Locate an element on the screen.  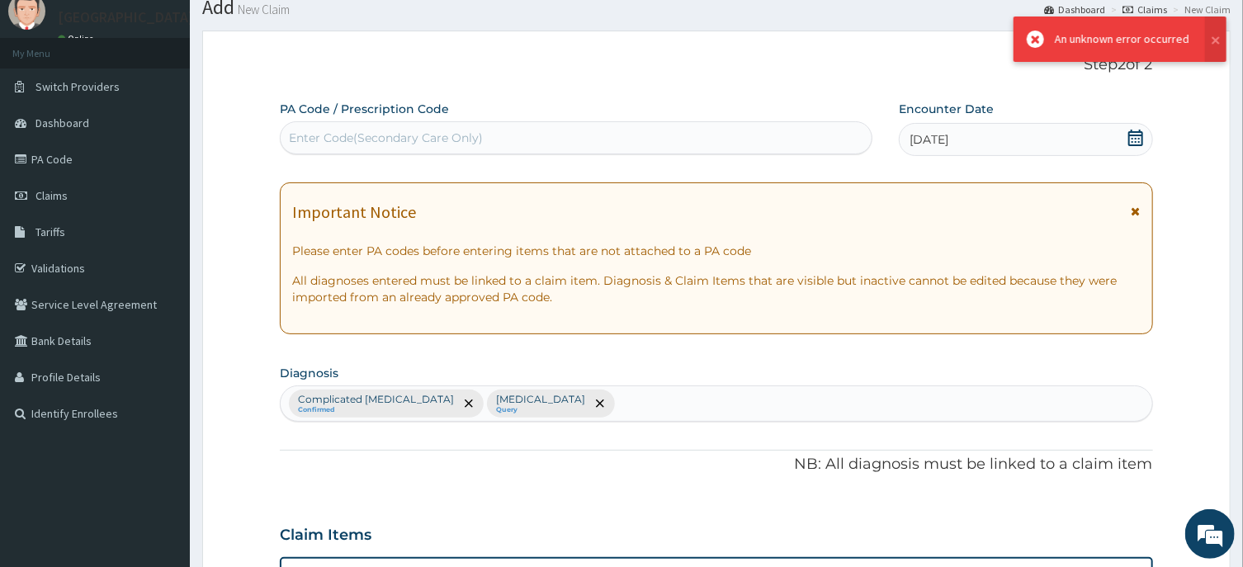
div: Enter Code(Secondary Care Only) is located at coordinates (386, 138).